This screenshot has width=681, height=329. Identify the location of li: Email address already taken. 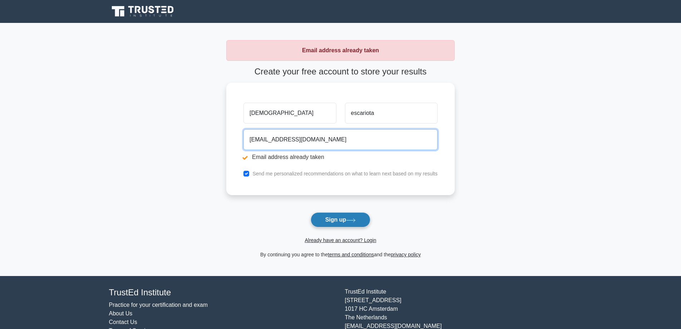
(340, 157).